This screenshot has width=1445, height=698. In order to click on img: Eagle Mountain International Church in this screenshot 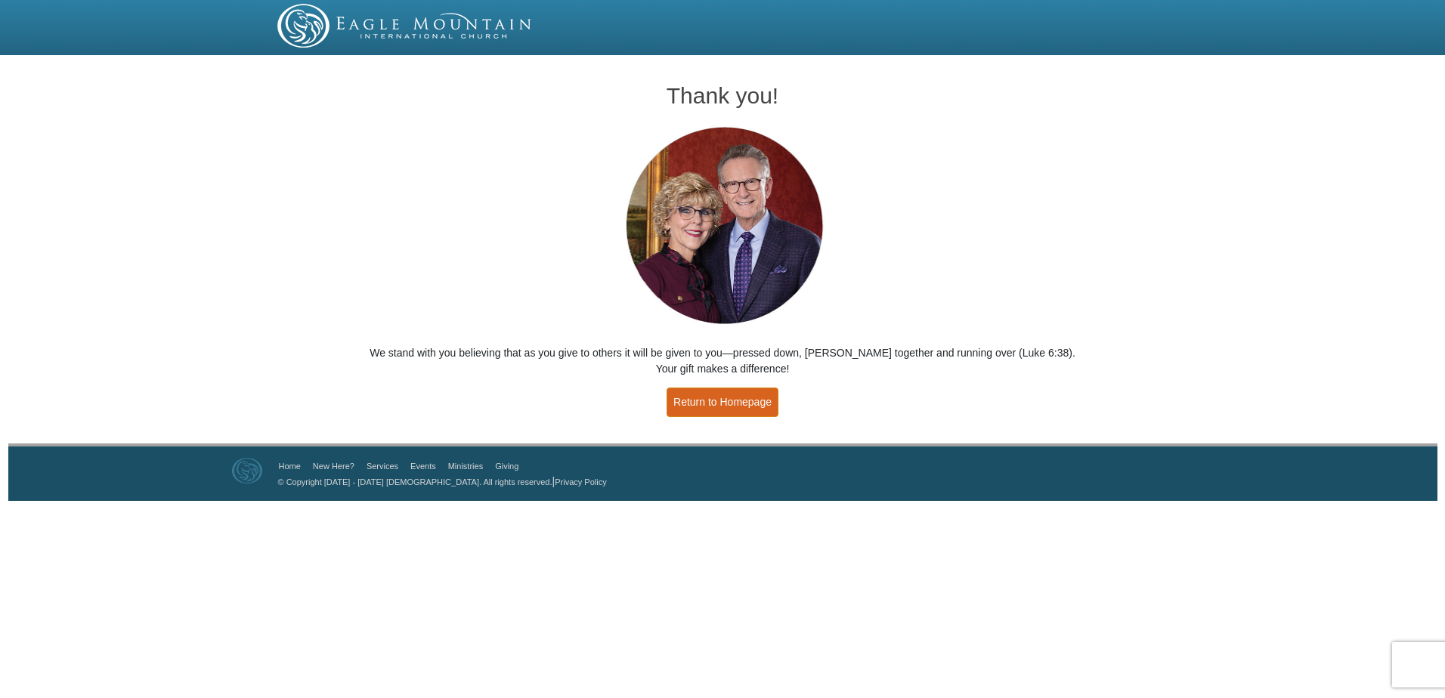, I will do `click(247, 471)`.